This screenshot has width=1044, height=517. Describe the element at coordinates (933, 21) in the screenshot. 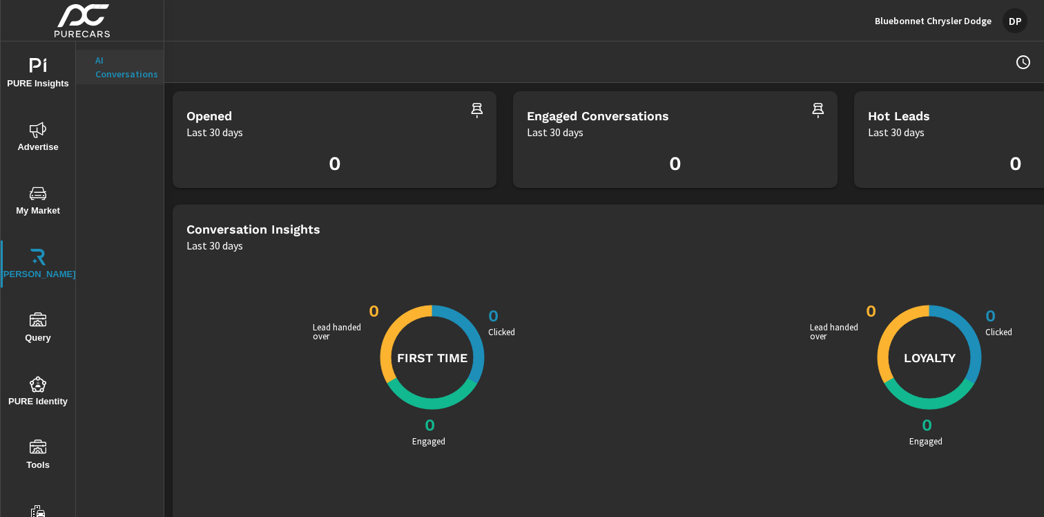

I see `p: Bluebonnet Chrysler Dodge` at that location.